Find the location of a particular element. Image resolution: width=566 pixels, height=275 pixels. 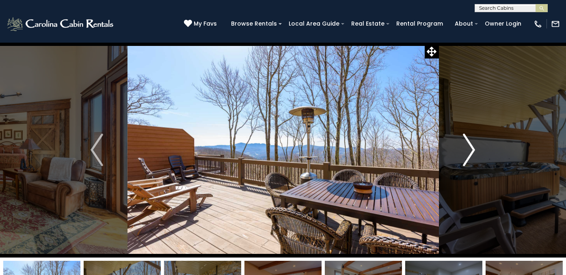

img: mail-regular-white.png is located at coordinates (556, 24).